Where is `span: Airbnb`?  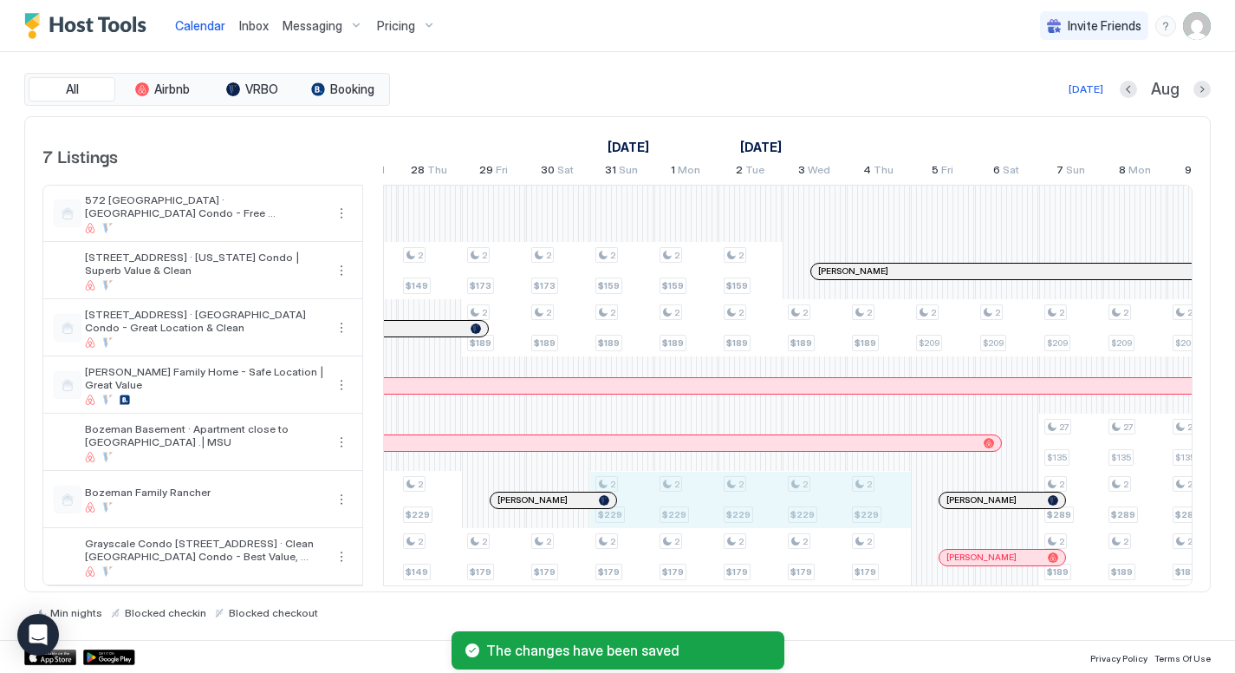 span: Airbnb is located at coordinates (172, 89).